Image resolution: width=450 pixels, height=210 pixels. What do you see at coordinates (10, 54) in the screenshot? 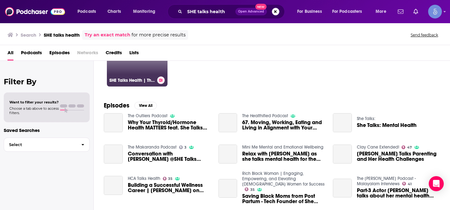
I see `span: All` at bounding box center [10, 54].